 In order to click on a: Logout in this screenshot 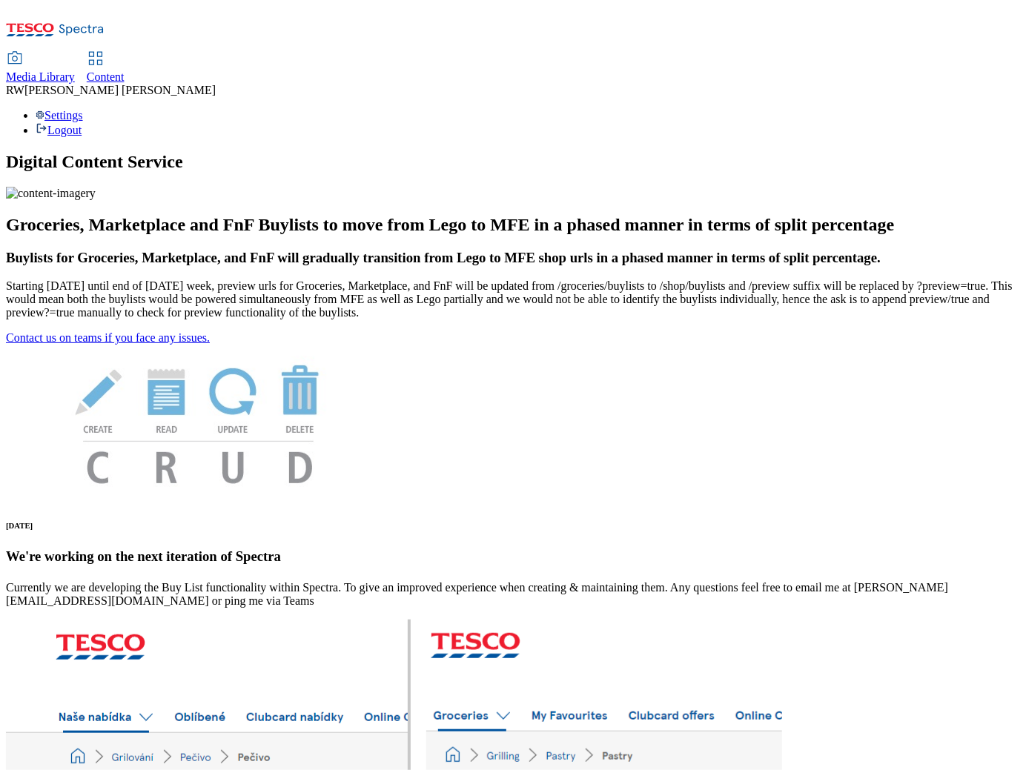, I will do `click(59, 130)`.